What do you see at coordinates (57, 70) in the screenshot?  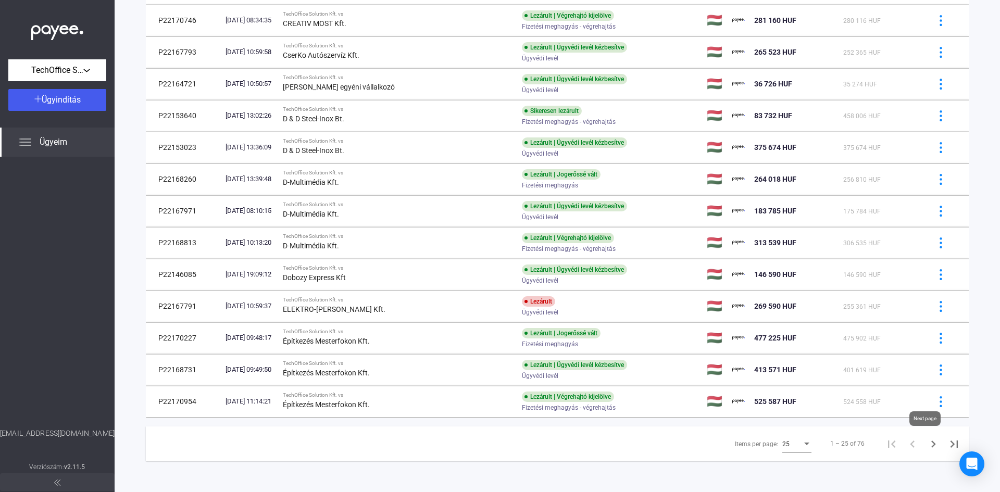 I see `span: TechOffice Solution Kft.` at bounding box center [57, 70].